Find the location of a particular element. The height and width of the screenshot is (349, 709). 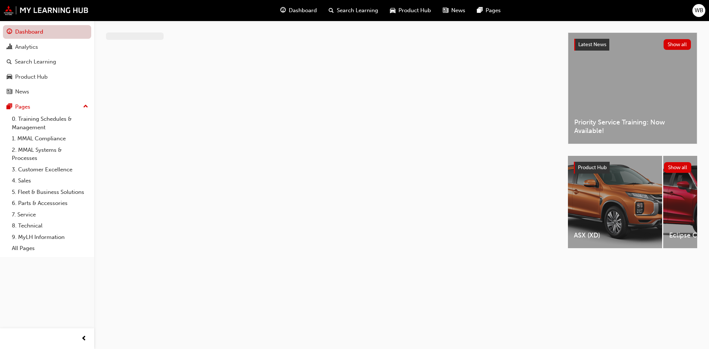

span: WB is located at coordinates (699, 10).